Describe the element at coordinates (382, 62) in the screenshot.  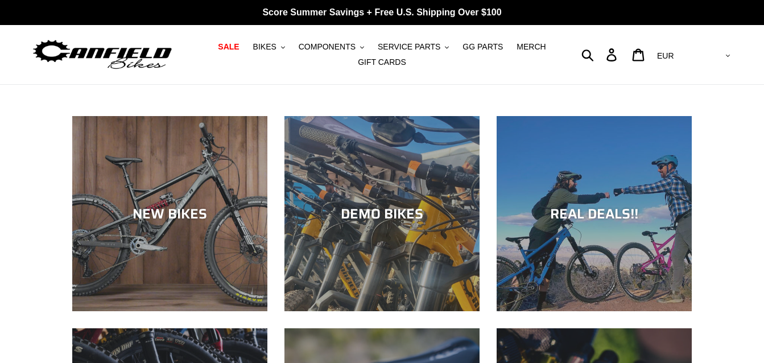
I see `a: GIFT CARDS` at that location.